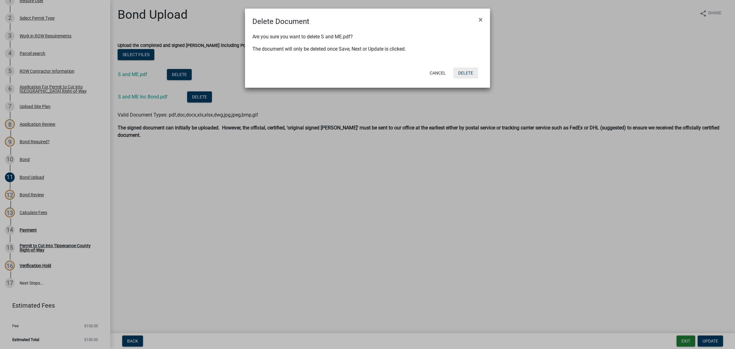 Image resolution: width=735 pixels, height=349 pixels. Describe the element at coordinates (466, 73) in the screenshot. I see `button: Delete` at that location.